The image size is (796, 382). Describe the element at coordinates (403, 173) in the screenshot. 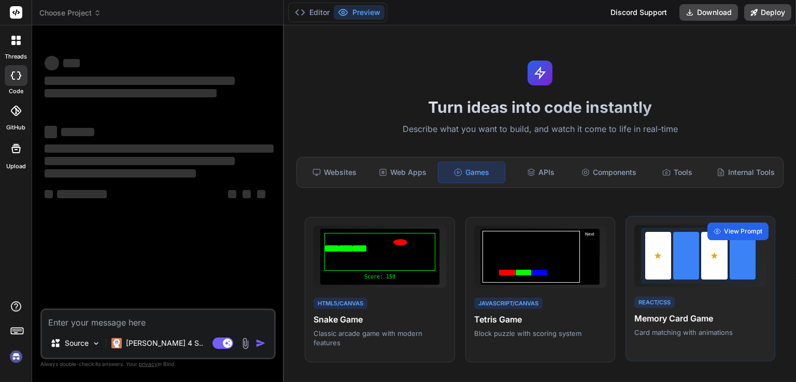

I see `div: Web Apps` at that location.